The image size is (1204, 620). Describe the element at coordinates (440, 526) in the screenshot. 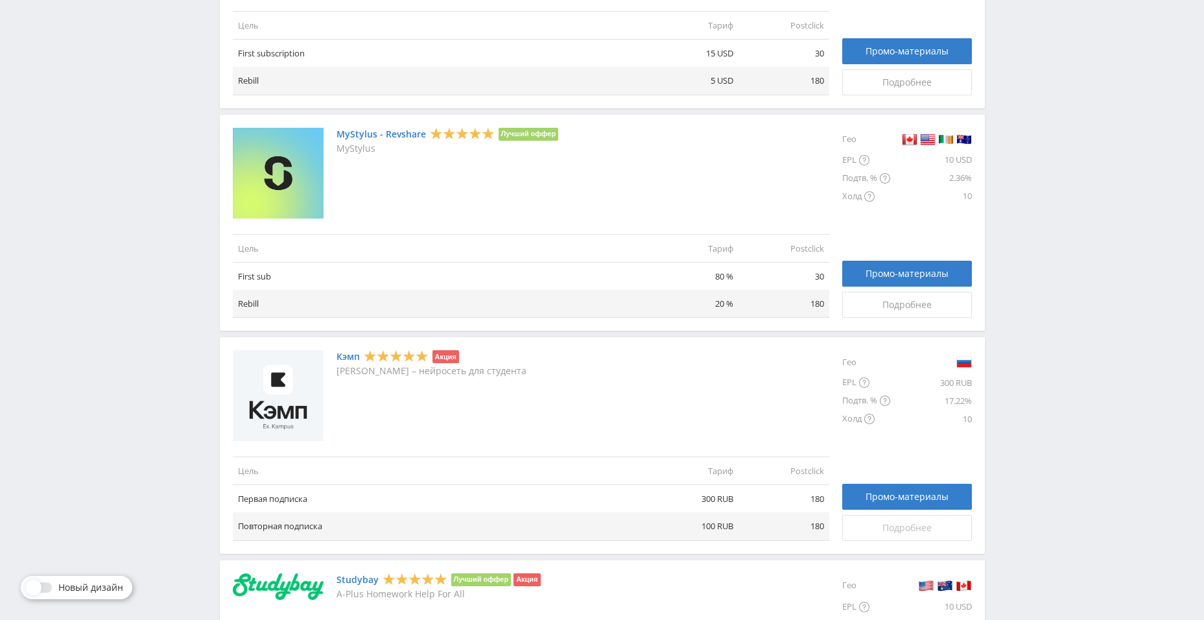

I see `td: Повторная подписка` at that location.